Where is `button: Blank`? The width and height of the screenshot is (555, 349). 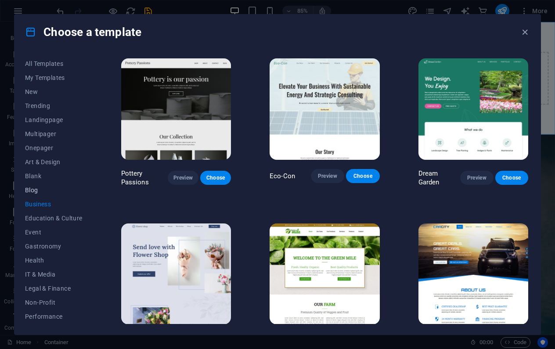
button: Blank is located at coordinates (54, 176).